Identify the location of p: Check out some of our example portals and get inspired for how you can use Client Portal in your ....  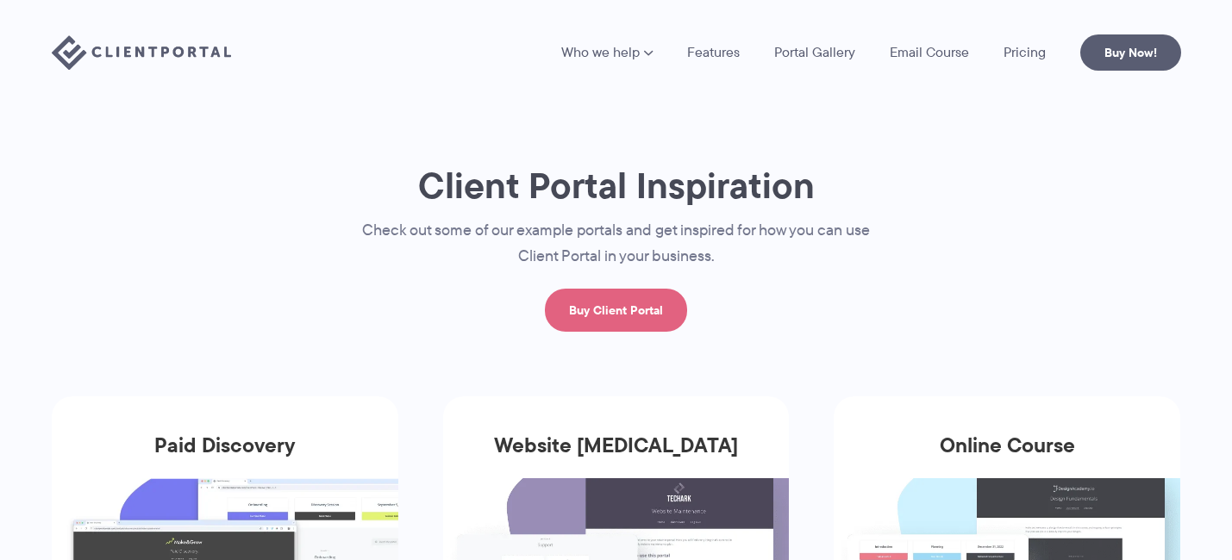
(616, 244).